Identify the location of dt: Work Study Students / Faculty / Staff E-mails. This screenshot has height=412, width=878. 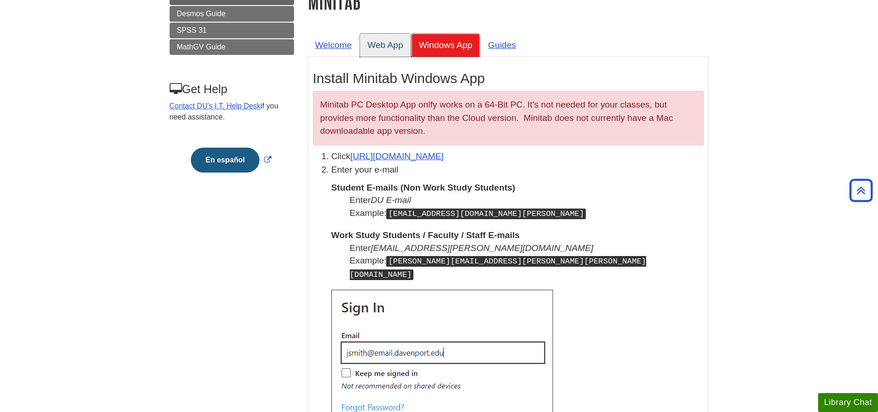
(518, 235).